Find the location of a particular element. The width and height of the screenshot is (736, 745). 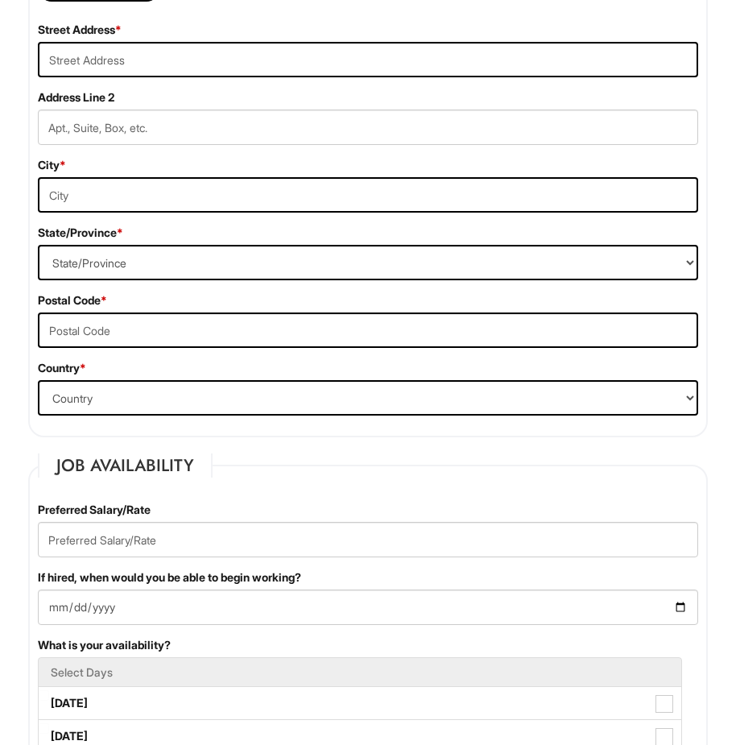

input: City is located at coordinates (368, 195).